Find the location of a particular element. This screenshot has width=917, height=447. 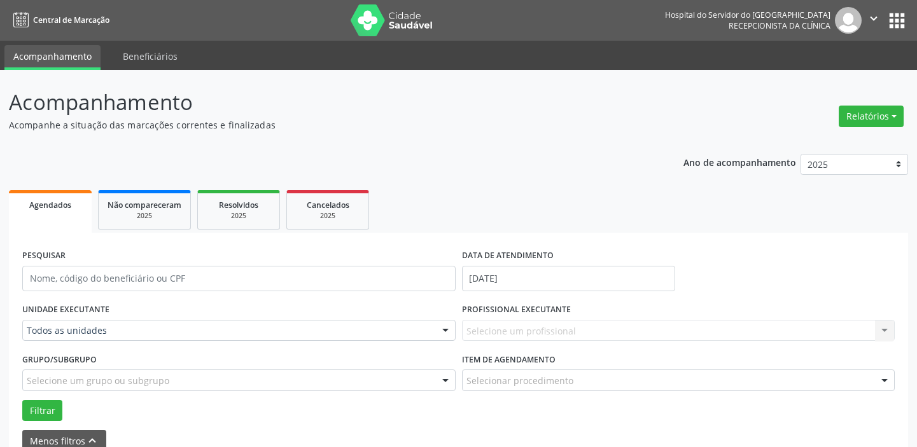

label: PROFISSIONAL EXECUTANTE is located at coordinates (516, 310).